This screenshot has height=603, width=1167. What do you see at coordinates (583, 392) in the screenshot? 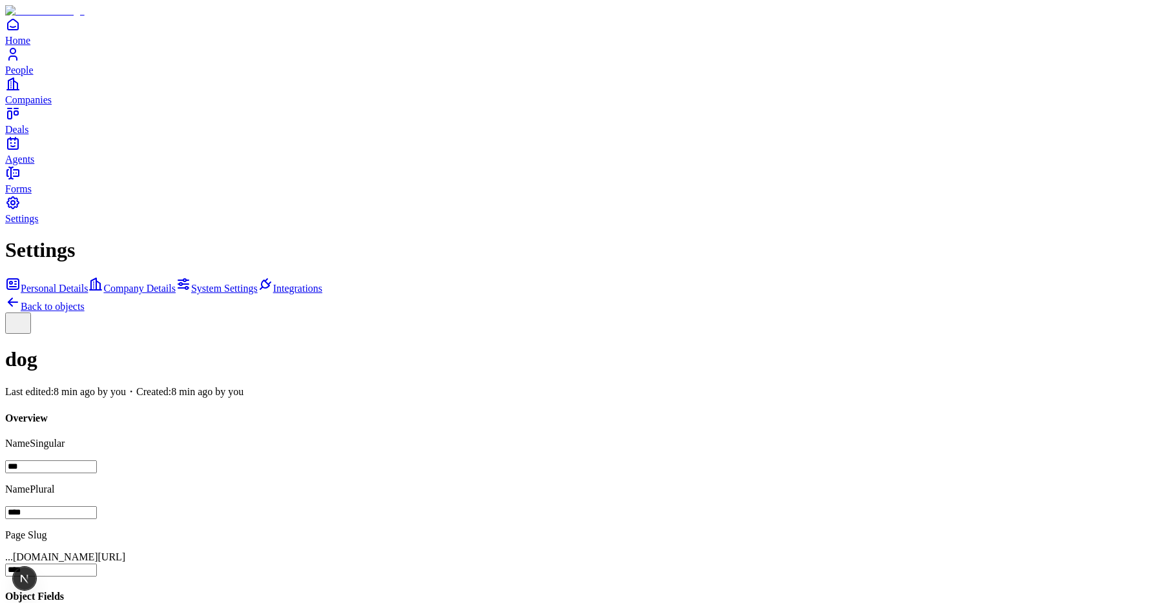
I see `p: Last edited: 8 min ago by you ・Created: 8 min ago by you` at bounding box center [583, 392].